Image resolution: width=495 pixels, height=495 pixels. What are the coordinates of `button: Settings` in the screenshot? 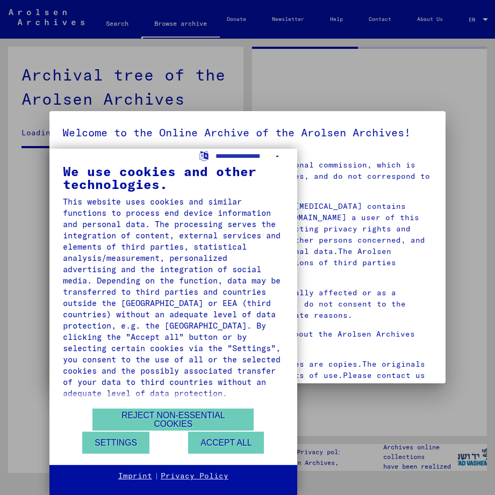 It's located at (115, 442).